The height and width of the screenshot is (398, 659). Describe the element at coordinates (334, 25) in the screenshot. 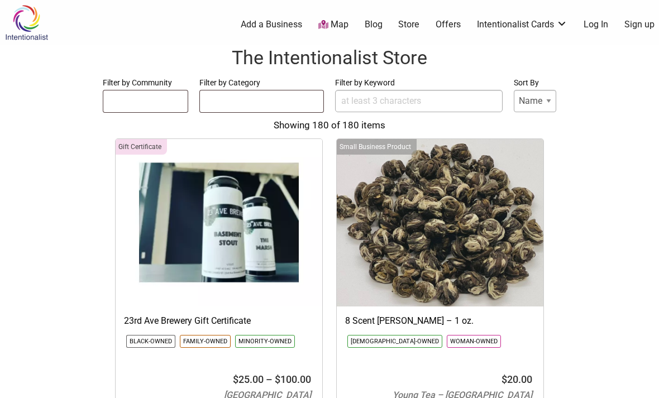

I see `a: Map` at that location.